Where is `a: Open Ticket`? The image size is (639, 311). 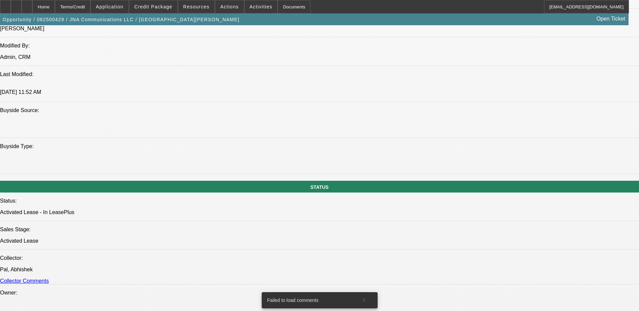 a: Open Ticket is located at coordinates (611, 19).